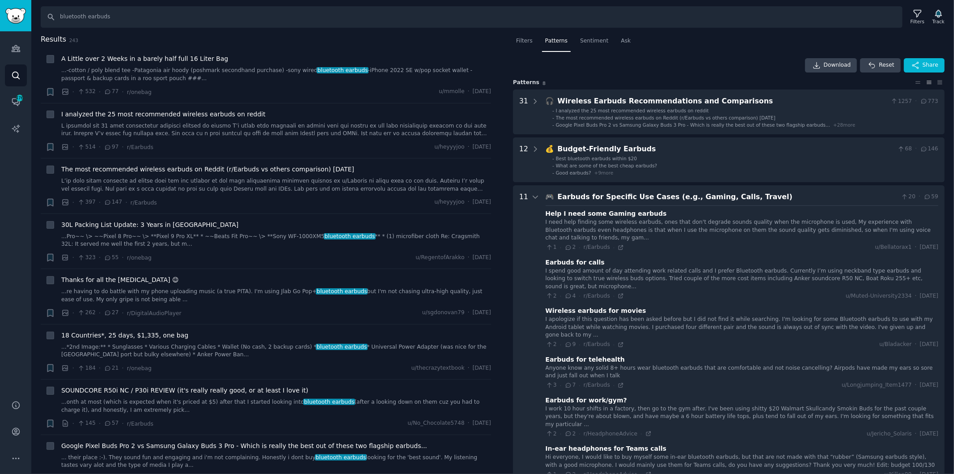 The width and height of the screenshot is (954, 474). I want to click on span: Sentiment, so click(594, 41).